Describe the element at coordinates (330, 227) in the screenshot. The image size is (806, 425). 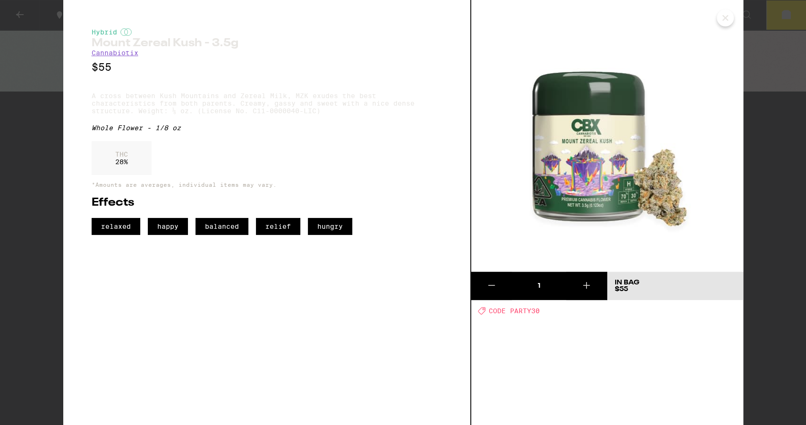
I see `span: hungry` at that location.